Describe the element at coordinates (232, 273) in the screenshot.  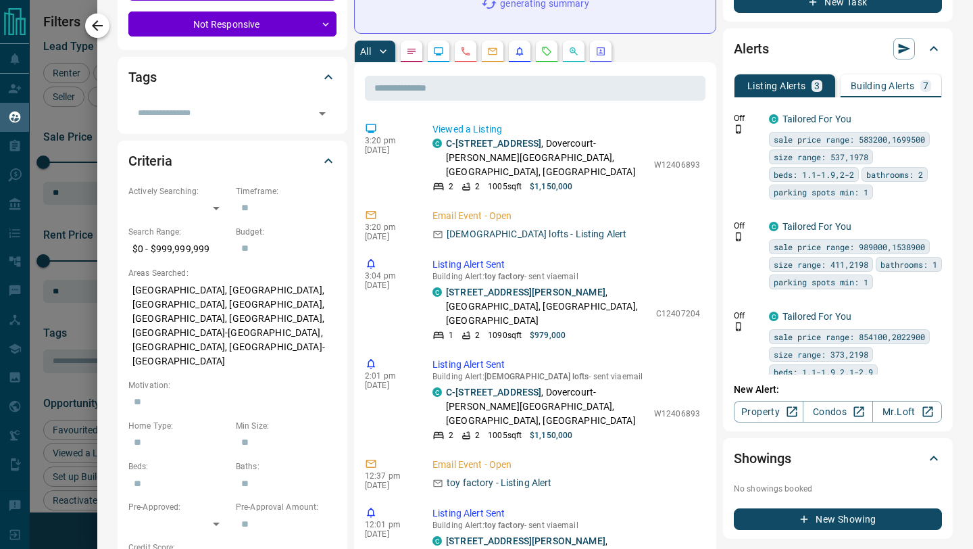
I see `p: Areas Searched:` at that location.